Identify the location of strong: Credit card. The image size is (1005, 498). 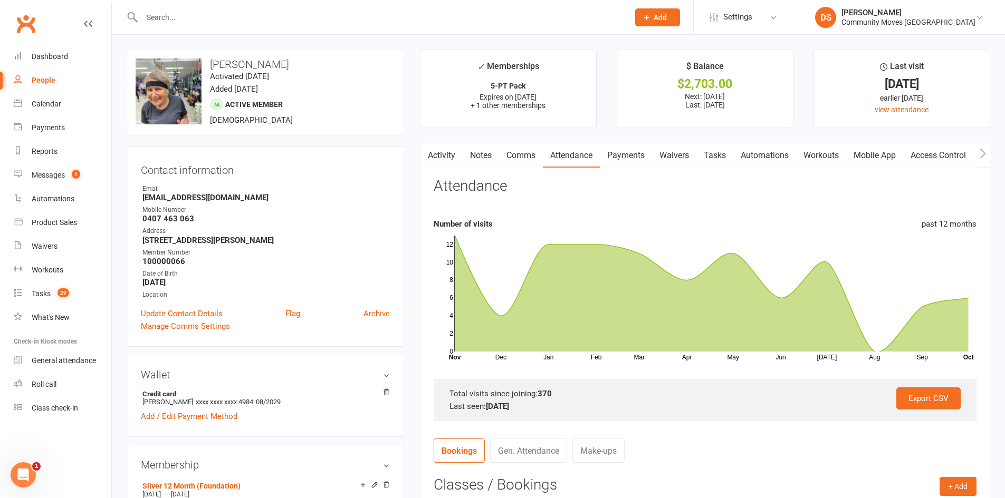
(263, 394).